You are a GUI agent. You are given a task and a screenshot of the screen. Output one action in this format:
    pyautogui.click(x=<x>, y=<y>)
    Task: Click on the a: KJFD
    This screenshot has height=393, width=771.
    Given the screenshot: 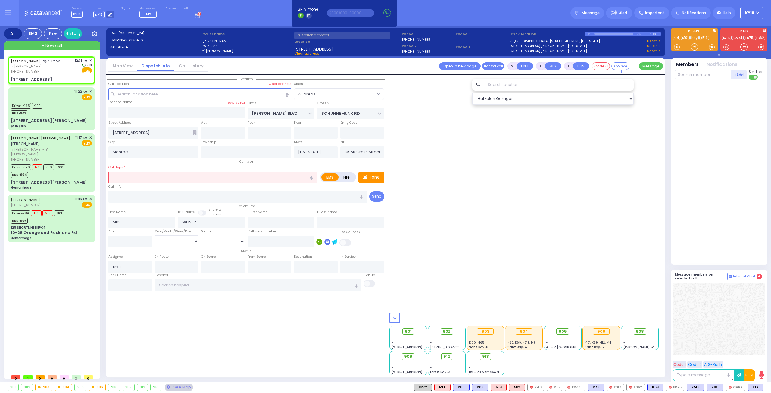 What is the action you would take?
    pyautogui.click(x=727, y=38)
    